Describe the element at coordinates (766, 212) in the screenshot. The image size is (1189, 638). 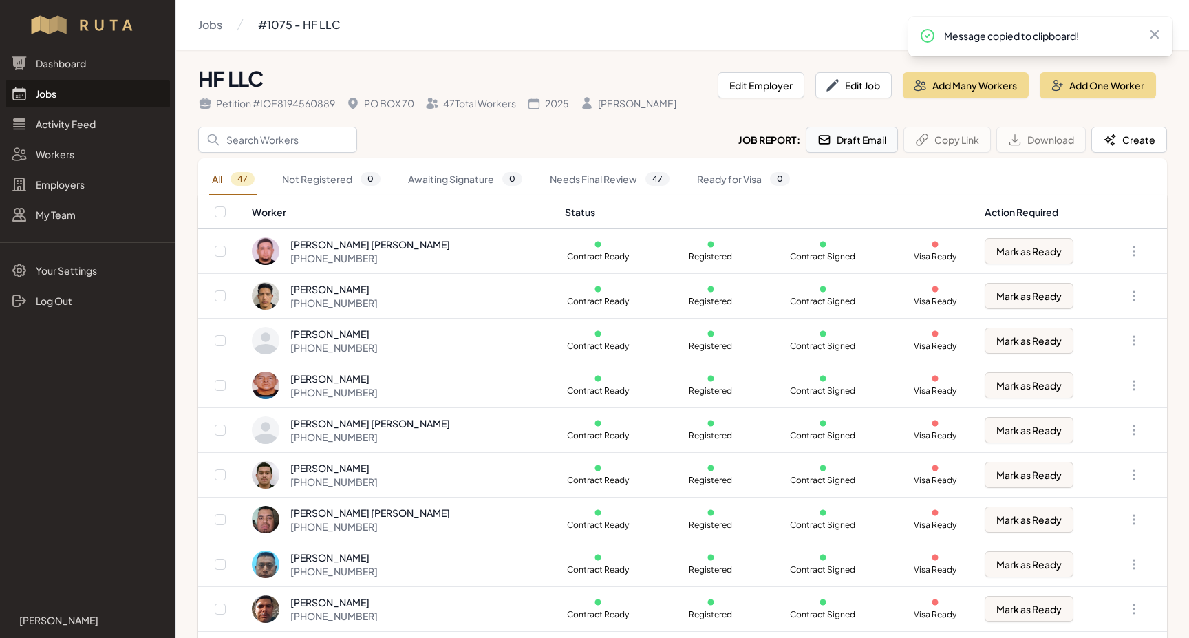
I see `th: Status` at that location.